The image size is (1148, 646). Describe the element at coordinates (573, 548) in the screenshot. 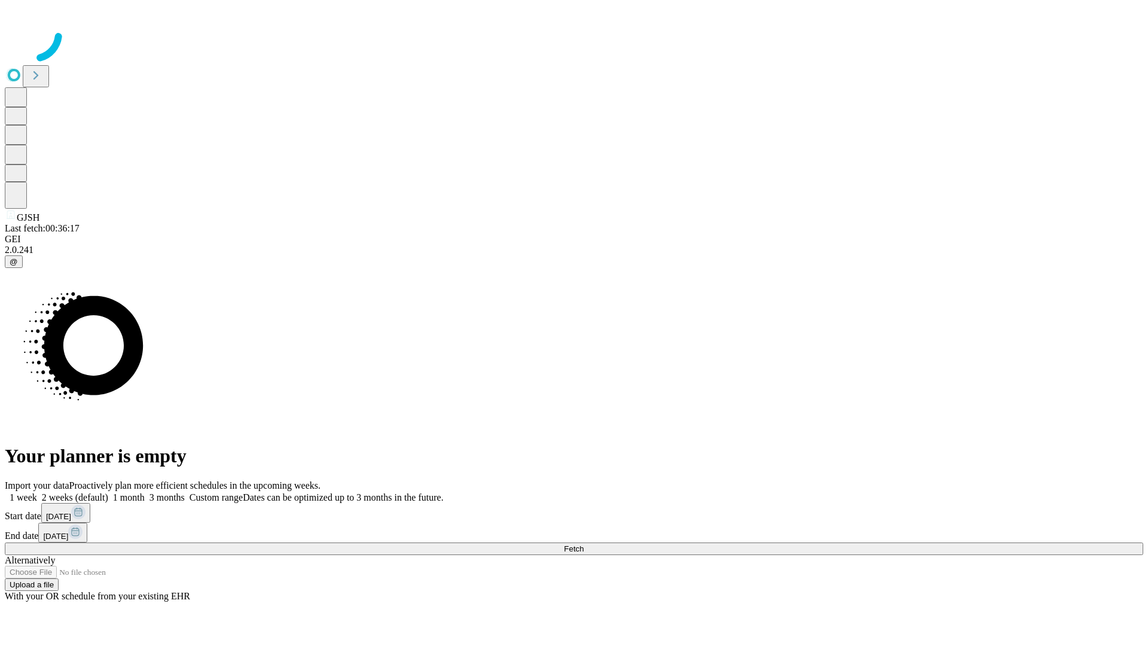

I see `span: Fetch` at that location.